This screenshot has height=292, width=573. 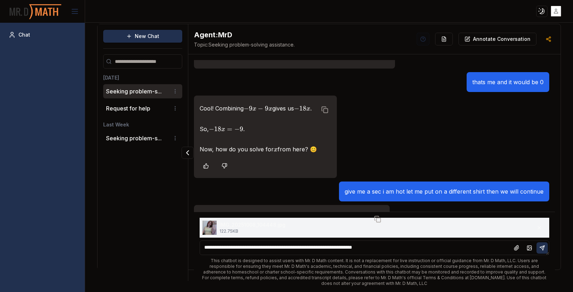 I want to click on div: This chatbot is designed to assist users with Mr. D Math content. It is not a replacement for liv..., so click(x=375, y=272).